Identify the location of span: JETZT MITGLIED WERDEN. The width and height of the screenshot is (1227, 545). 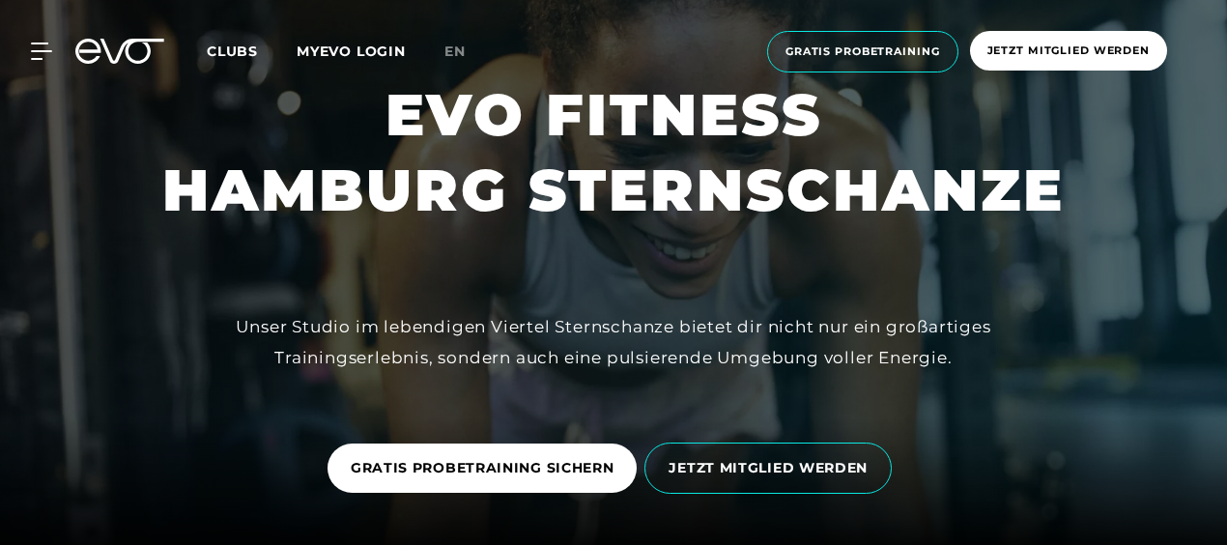
(768, 468).